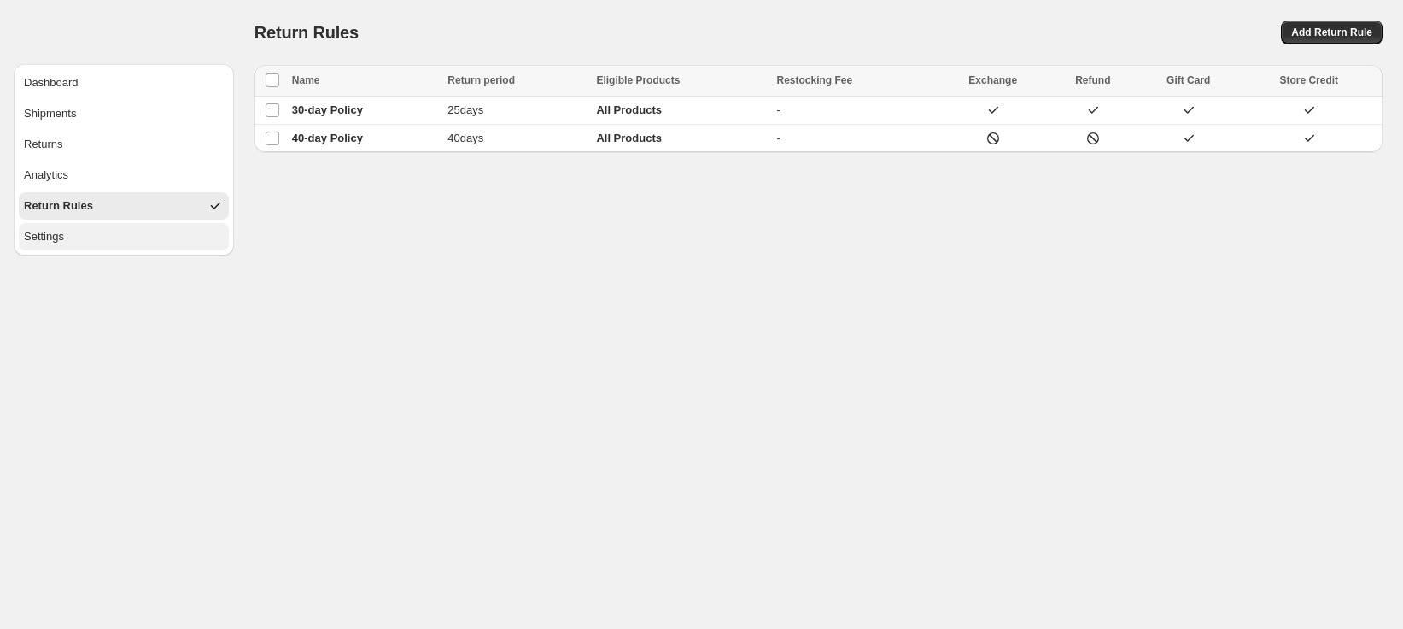 The width and height of the screenshot is (1403, 629). What do you see at coordinates (1331, 32) in the screenshot?
I see `span: Add Return Rule` at bounding box center [1331, 32].